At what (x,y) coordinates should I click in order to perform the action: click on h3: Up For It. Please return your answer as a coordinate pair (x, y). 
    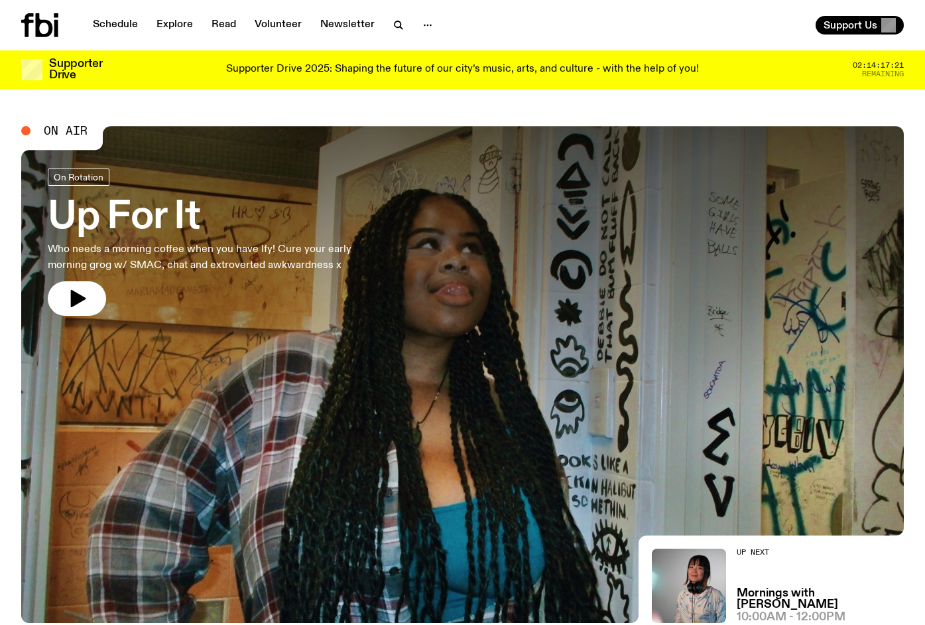
    Looking at the image, I should click on (217, 217).